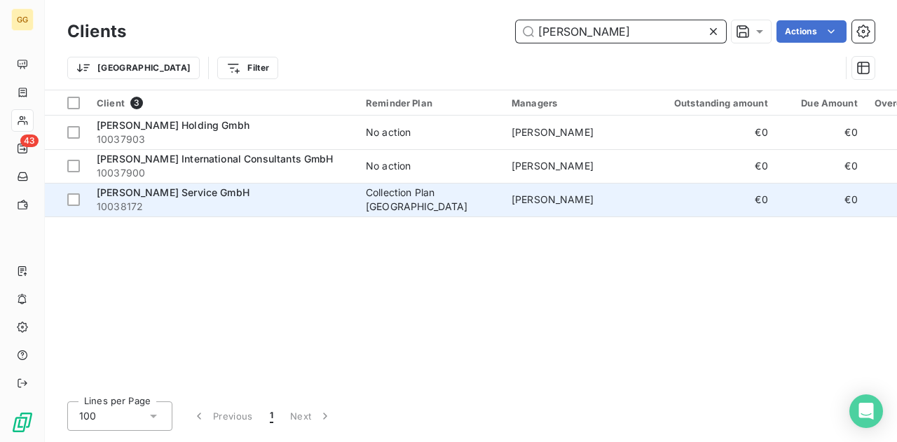 The width and height of the screenshot is (897, 442). Describe the element at coordinates (223, 173) in the screenshot. I see `span: 10037900` at that location.